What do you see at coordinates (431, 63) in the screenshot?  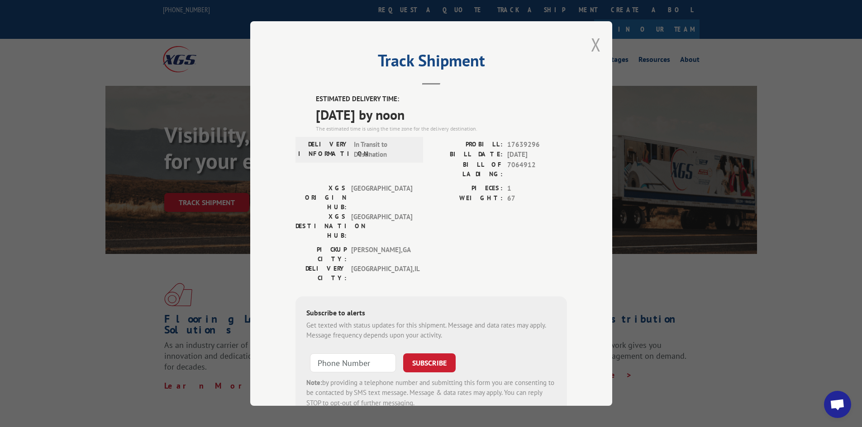 I see `h2: Track Shipment` at bounding box center [431, 63].